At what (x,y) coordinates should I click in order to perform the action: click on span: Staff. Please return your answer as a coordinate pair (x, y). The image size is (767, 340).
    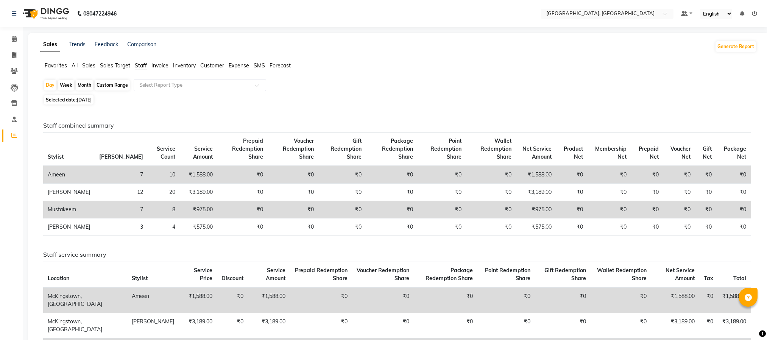
    Looking at the image, I should click on (141, 65).